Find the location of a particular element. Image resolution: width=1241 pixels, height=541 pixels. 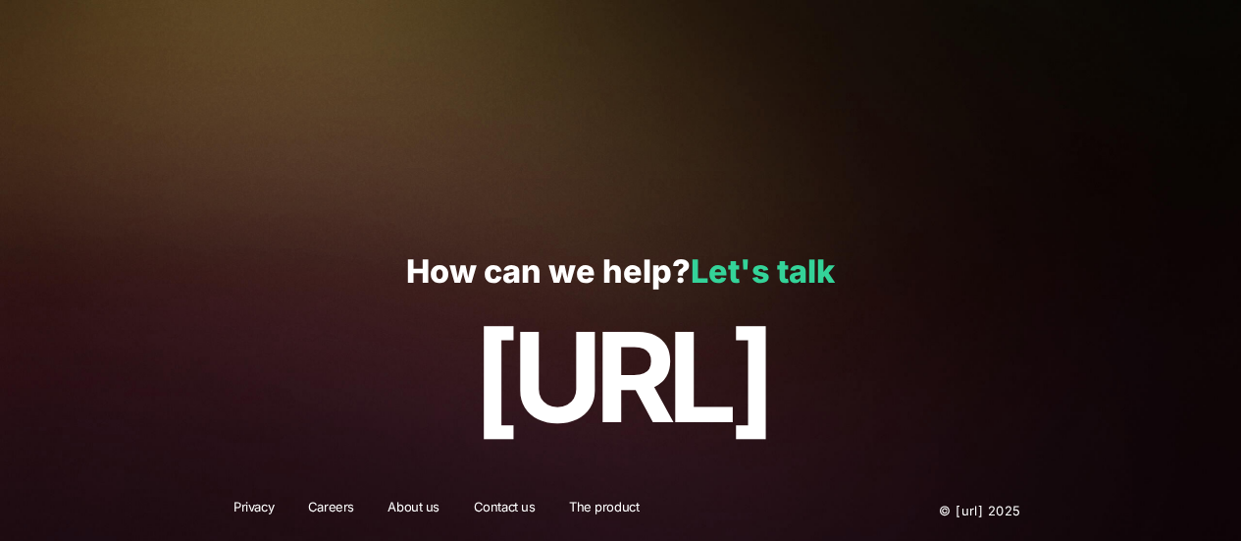

a: The product is located at coordinates (604, 510).